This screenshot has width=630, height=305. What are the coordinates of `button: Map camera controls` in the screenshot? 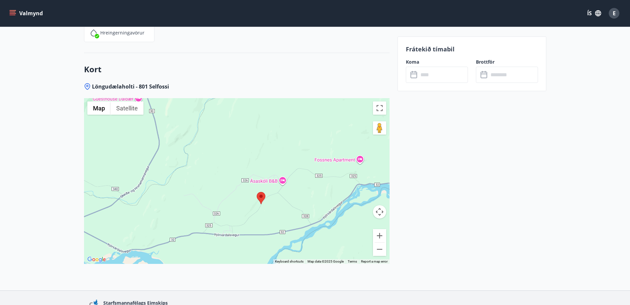 It's located at (379, 212).